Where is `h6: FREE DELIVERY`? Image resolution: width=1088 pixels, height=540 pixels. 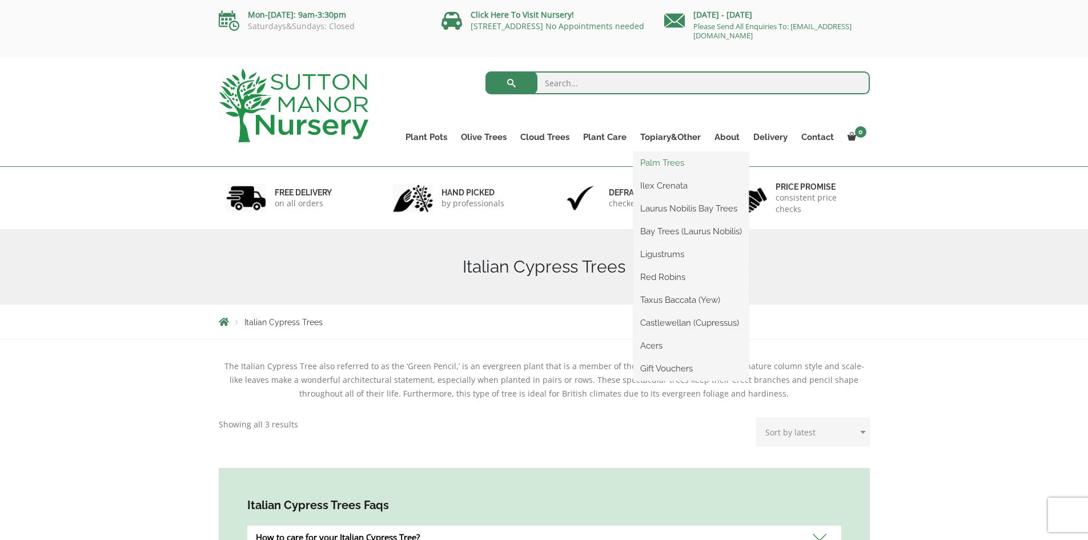 h6: FREE DELIVERY is located at coordinates (303, 192).